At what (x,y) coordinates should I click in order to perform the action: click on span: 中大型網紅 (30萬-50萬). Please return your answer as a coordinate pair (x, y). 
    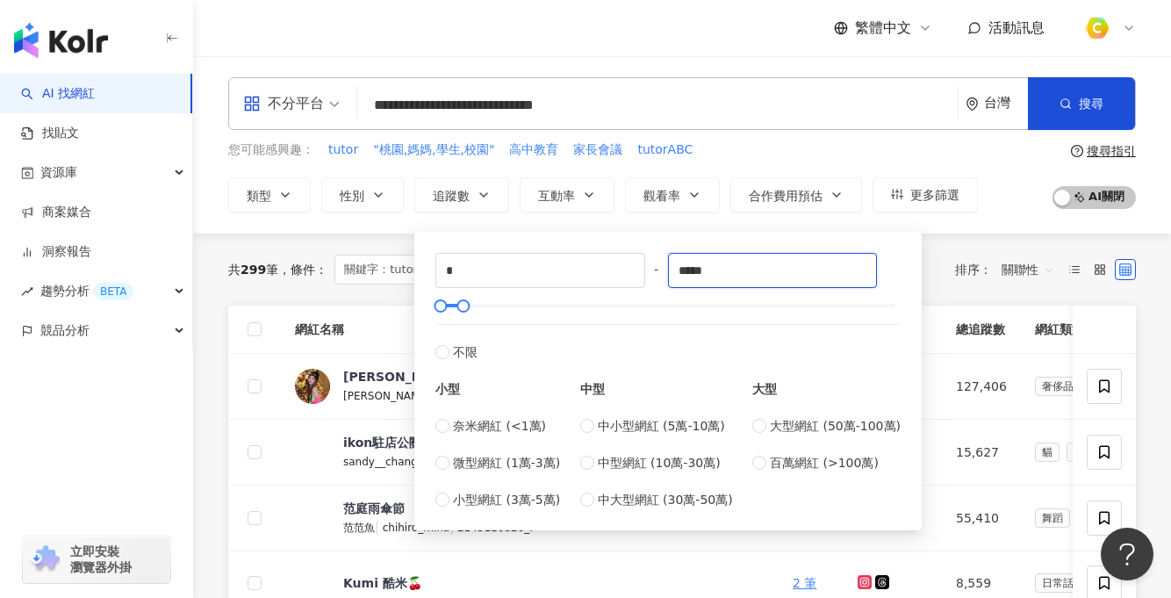
    Looking at the image, I should click on (666, 500).